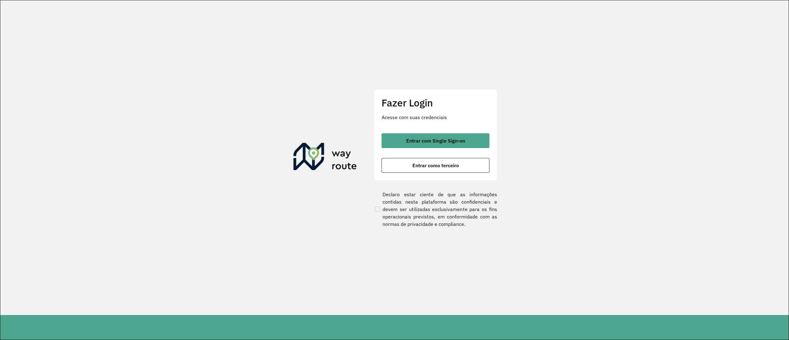 Image resolution: width=789 pixels, height=340 pixels. What do you see at coordinates (435, 165) in the screenshot?
I see `span: Entrar como terceiro` at bounding box center [435, 165].